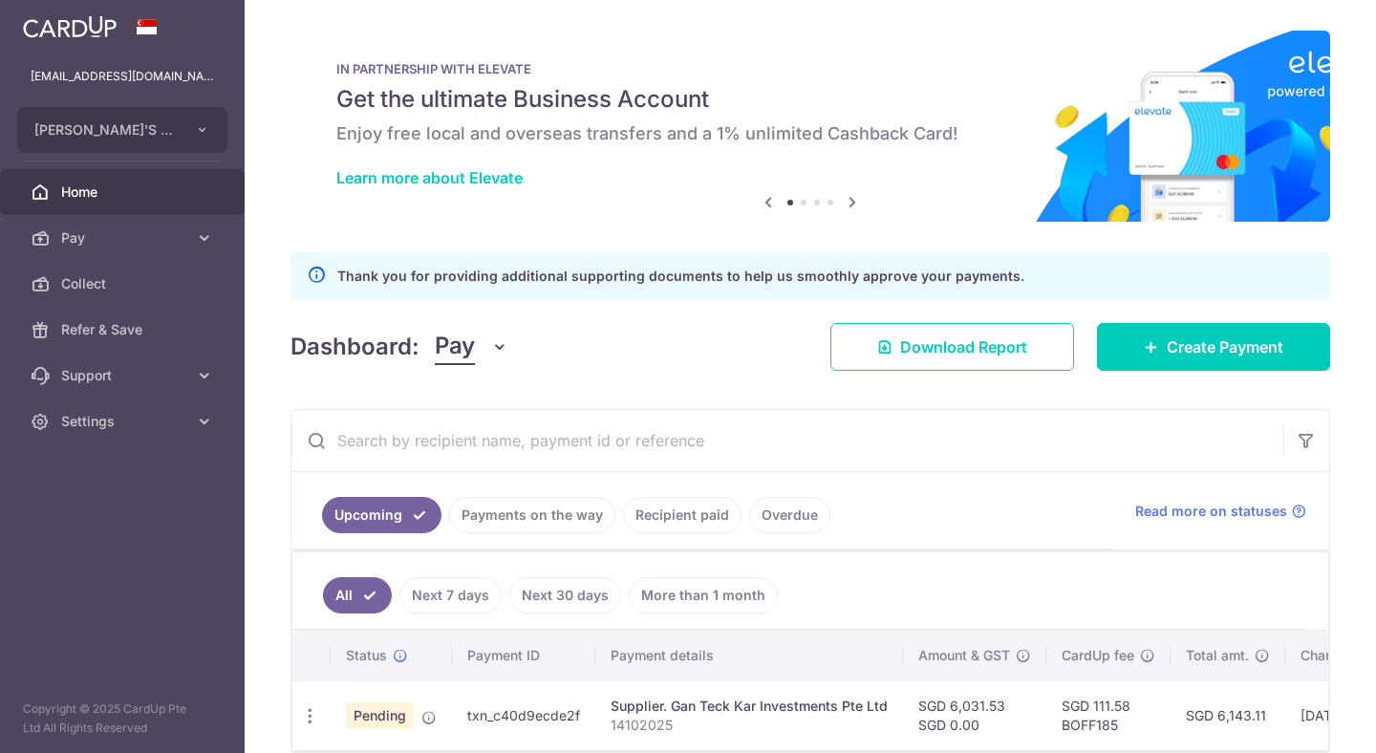  Describe the element at coordinates (810, 69) in the screenshot. I see `p: IN PARTNERSHIP WITH ELEVATE` at that location.